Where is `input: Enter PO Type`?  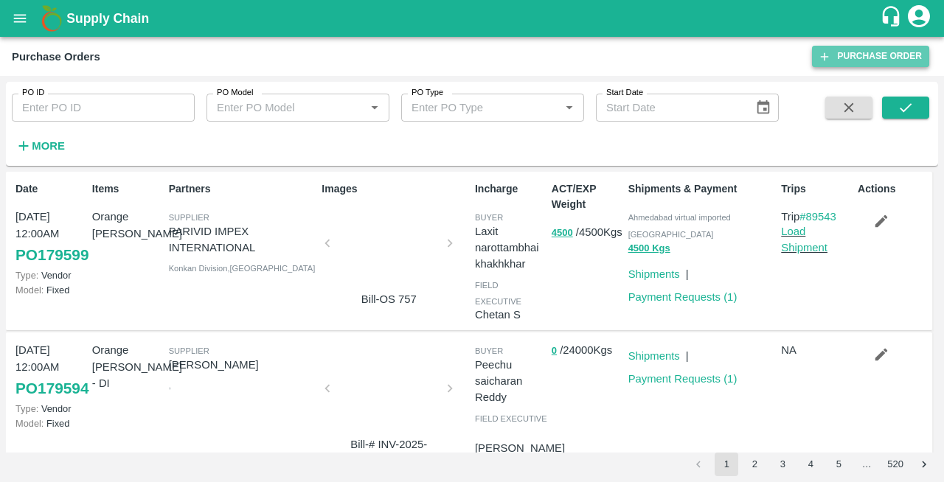 input: Enter PO Type is located at coordinates (480, 108).